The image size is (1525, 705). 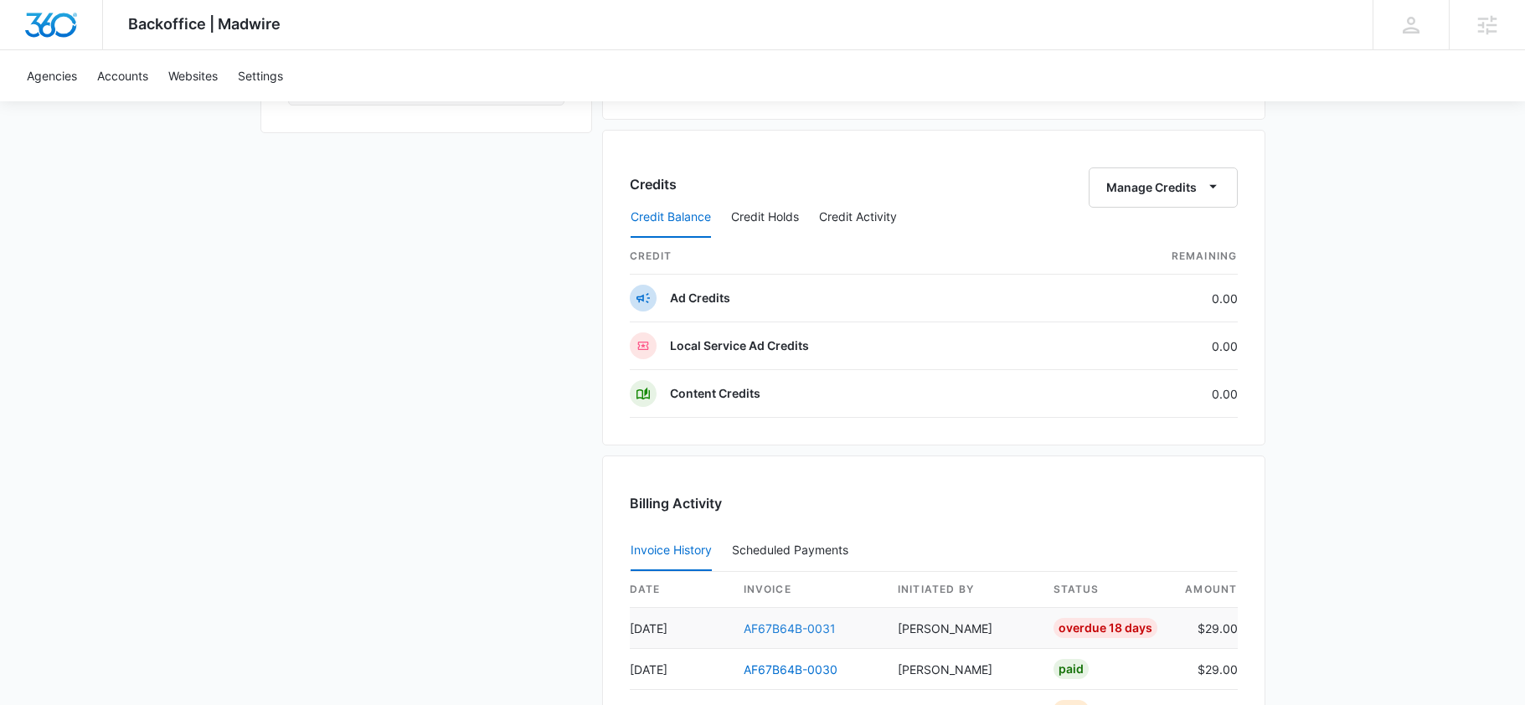 What do you see at coordinates (680, 590) in the screenshot?
I see `th: date` at bounding box center [680, 590].